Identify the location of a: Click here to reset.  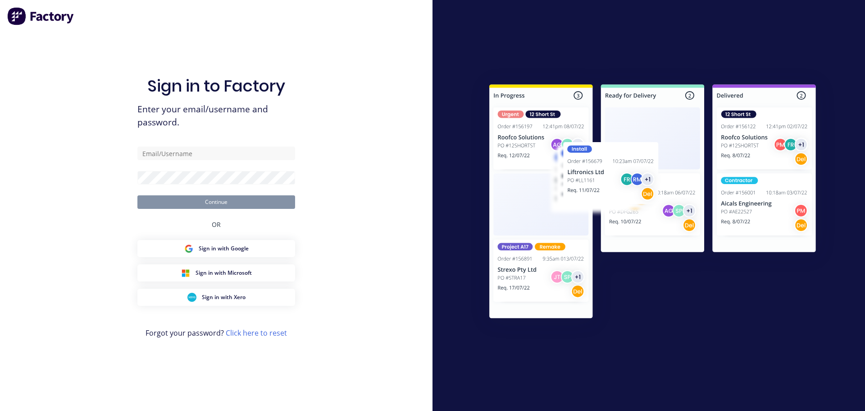
(256, 333).